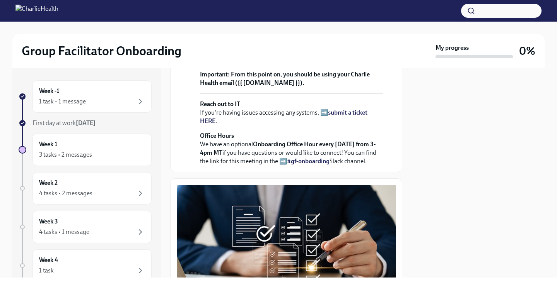  I want to click on div: 4 tasks • 1 message, so click(64, 232).